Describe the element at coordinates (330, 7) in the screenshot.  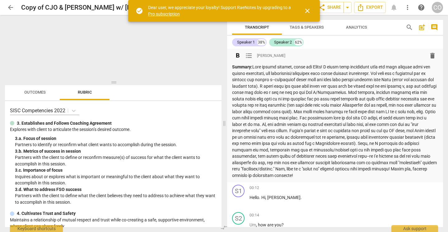
I see `span: Share` at that location.